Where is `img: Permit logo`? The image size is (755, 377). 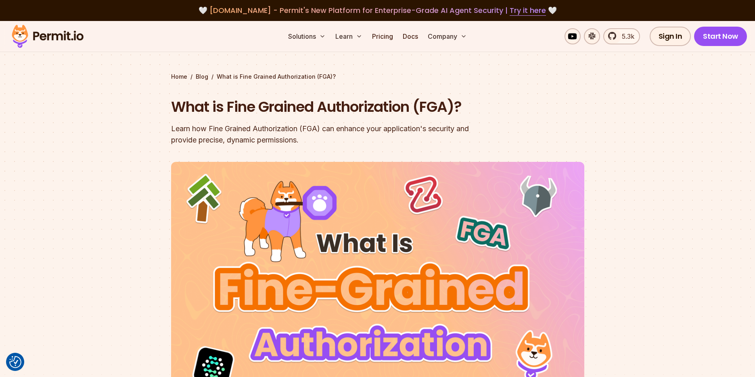
img: Permit logo is located at coordinates (48, 36).